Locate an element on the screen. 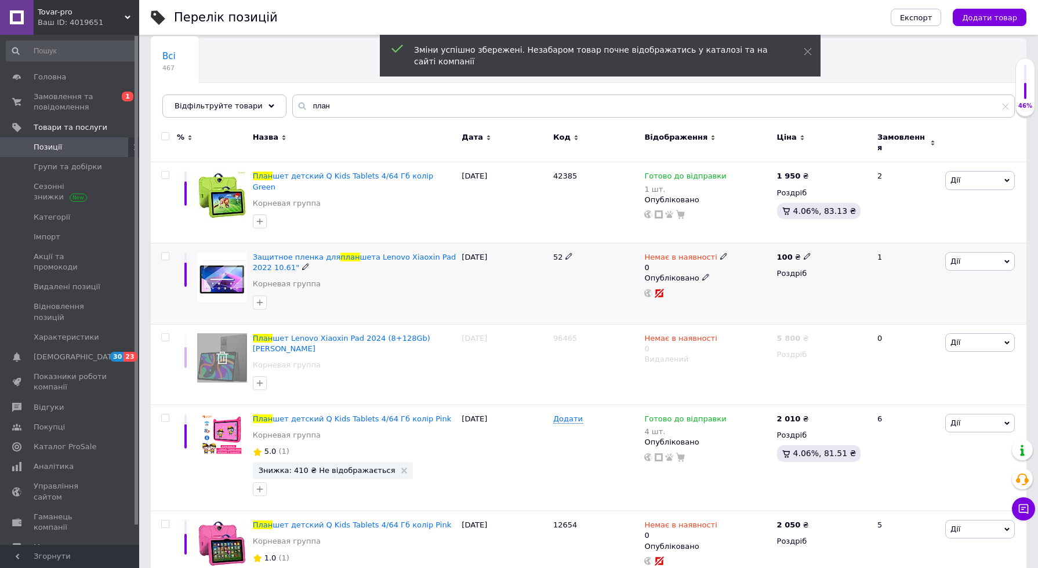  div: Зміни успішно збережені. Незабаром товар почне відображатись у каталозі та на сайті компанії is located at coordinates (594, 56).